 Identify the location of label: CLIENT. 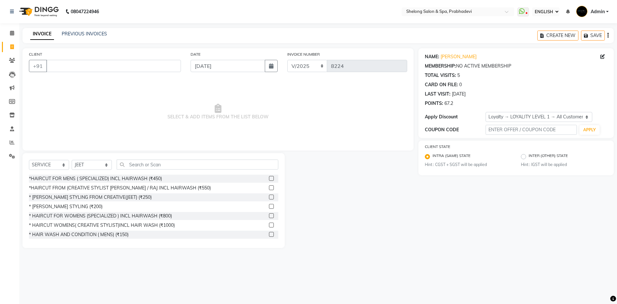
(35, 54).